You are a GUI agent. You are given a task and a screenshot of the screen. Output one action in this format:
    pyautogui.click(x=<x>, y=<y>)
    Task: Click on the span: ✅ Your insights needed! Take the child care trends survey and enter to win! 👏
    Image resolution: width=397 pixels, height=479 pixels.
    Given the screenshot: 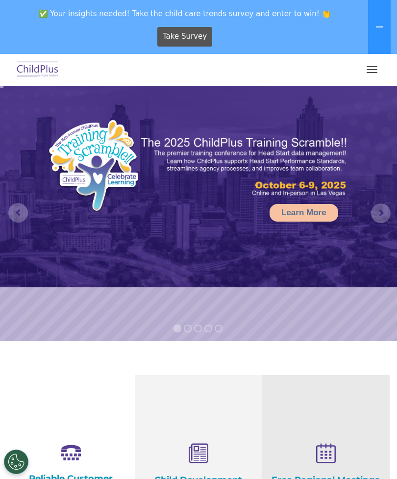 What is the action you would take?
    pyautogui.click(x=185, y=13)
    